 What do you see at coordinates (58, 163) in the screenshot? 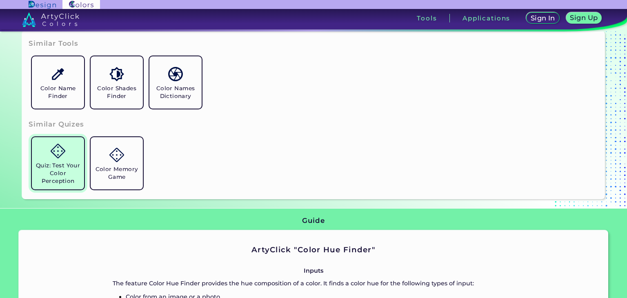
I see `a: Quiz: Test Your Color Perception` at bounding box center [58, 163].